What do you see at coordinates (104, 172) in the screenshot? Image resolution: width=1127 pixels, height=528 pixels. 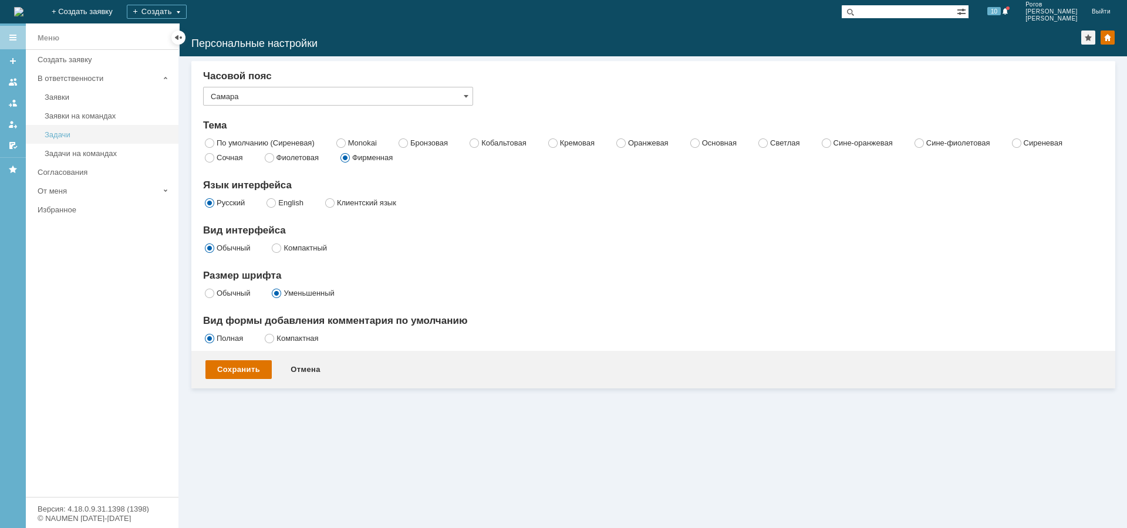 I see `a: Согласования` at bounding box center [104, 172].